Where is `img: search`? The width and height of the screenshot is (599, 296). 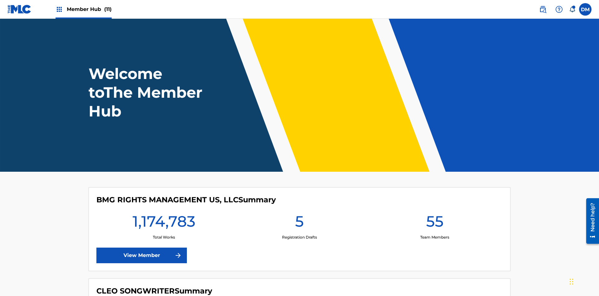 img: search is located at coordinates (543, 9).